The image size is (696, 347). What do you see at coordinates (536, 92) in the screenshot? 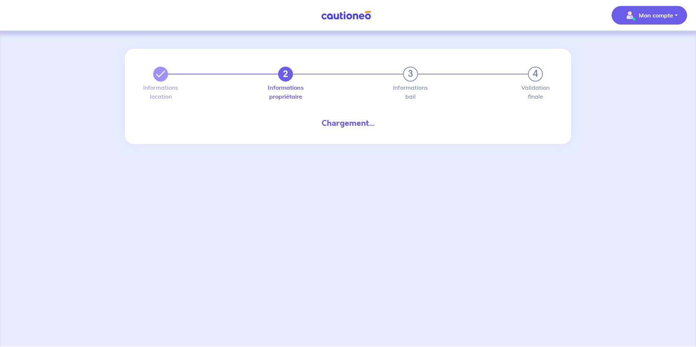
I see `label: Validation finale` at bounding box center [536, 92].